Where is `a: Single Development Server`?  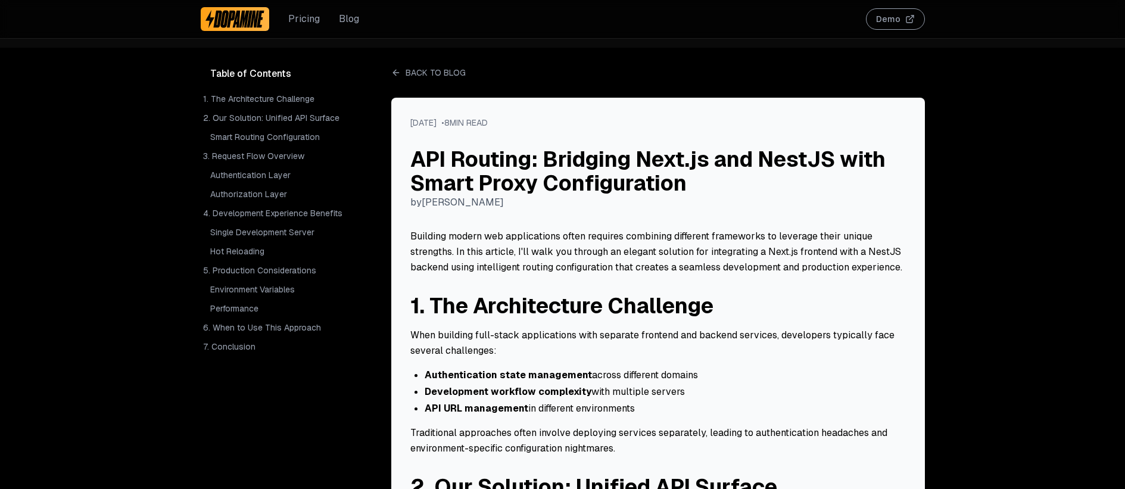
a: Single Development Server is located at coordinates (281, 232).